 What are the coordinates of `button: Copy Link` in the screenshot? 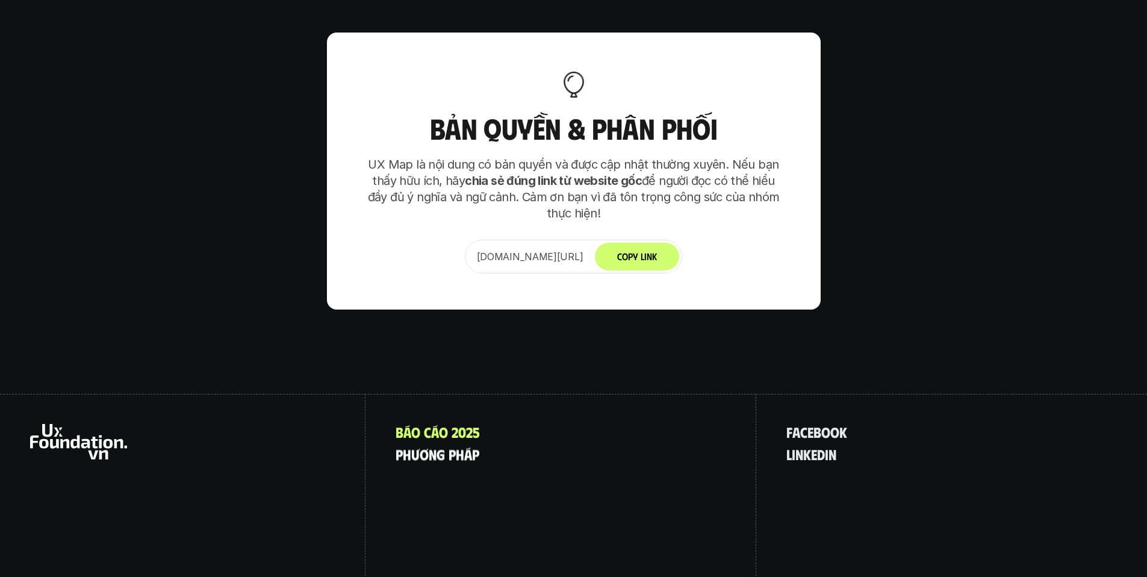 It's located at (637, 256).